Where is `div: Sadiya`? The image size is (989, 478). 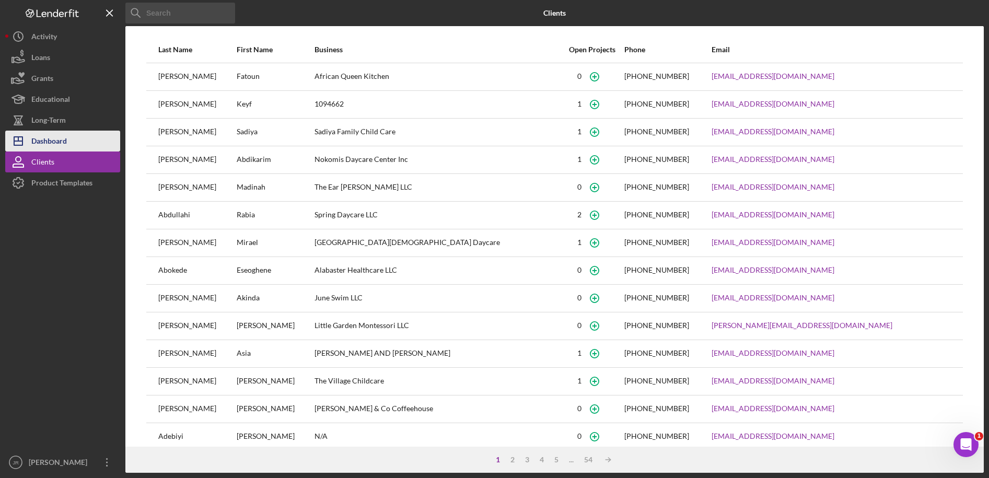 div: Sadiya is located at coordinates (275, 132).